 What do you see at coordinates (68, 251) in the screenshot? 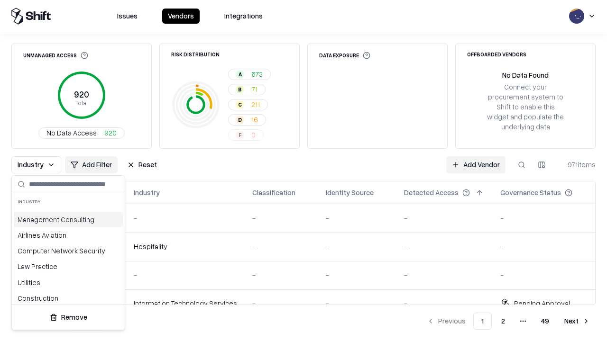
I see `div: Computer Network Security` at bounding box center [68, 251].